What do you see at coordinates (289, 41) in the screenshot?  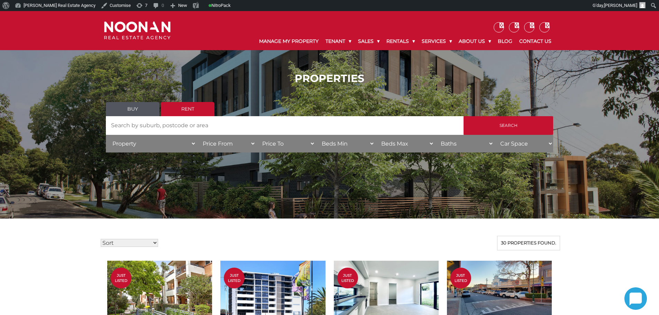 I see `a: Manage My Property` at bounding box center [289, 41].